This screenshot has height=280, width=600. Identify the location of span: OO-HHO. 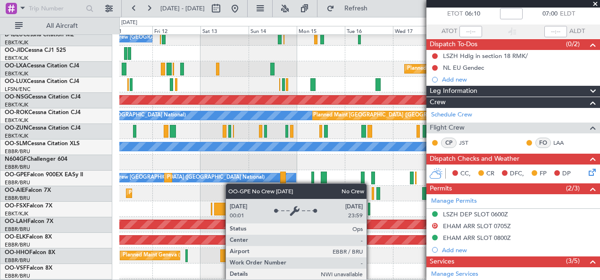
(17, 253).